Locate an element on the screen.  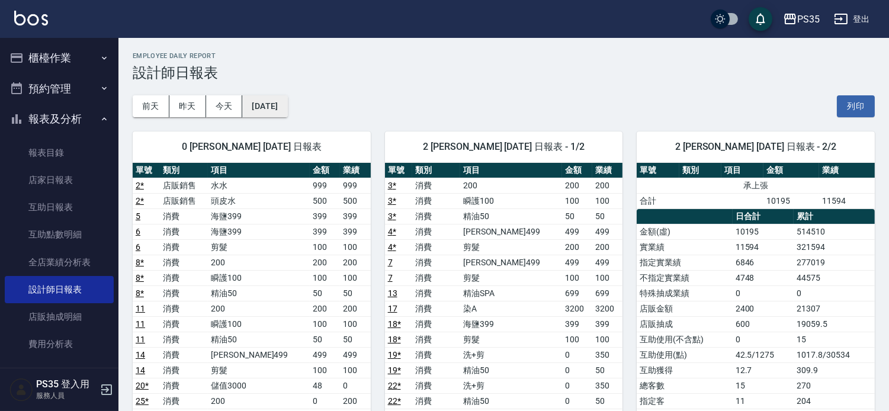
td: 指定客 is located at coordinates (684, 401).